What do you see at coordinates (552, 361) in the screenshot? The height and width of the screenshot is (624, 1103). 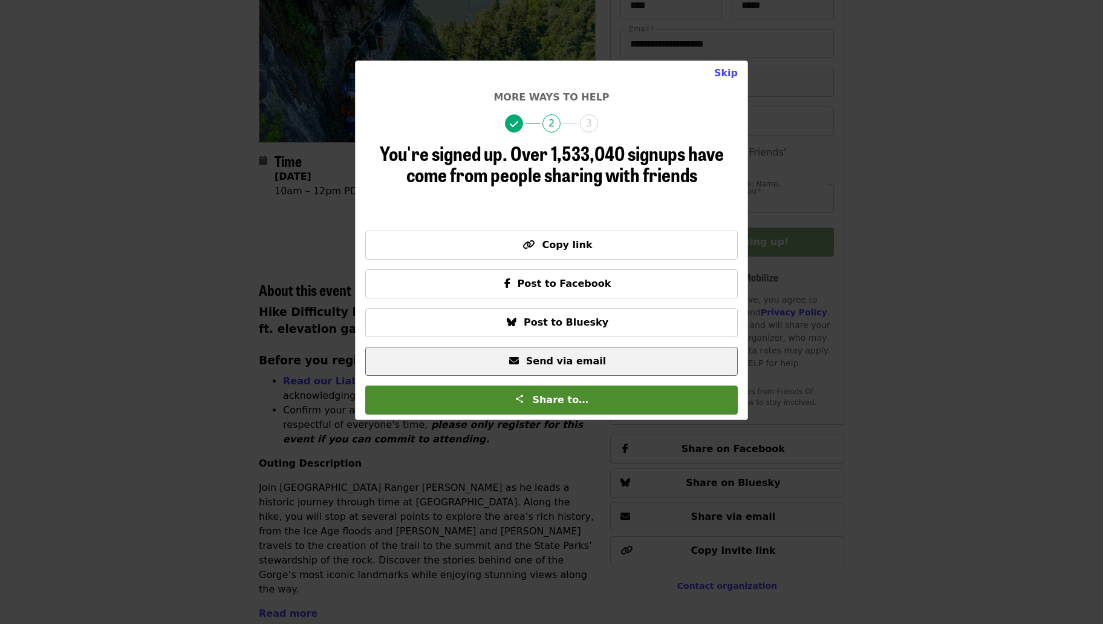 I see `button: Send via email` at bounding box center [552, 361].